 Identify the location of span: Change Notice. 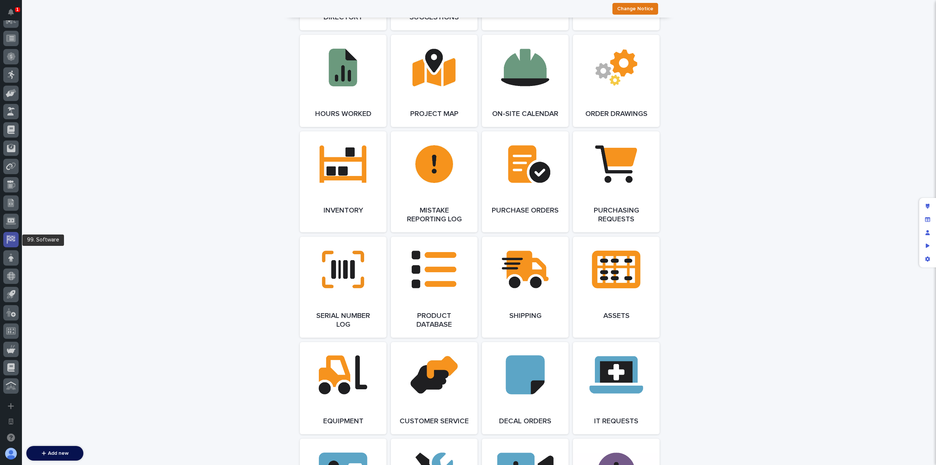
(635, 9).